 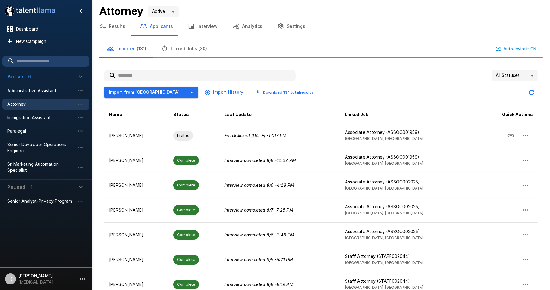 I want to click on i: Interview completed 8/7 - 7:25 PM, so click(x=259, y=210).